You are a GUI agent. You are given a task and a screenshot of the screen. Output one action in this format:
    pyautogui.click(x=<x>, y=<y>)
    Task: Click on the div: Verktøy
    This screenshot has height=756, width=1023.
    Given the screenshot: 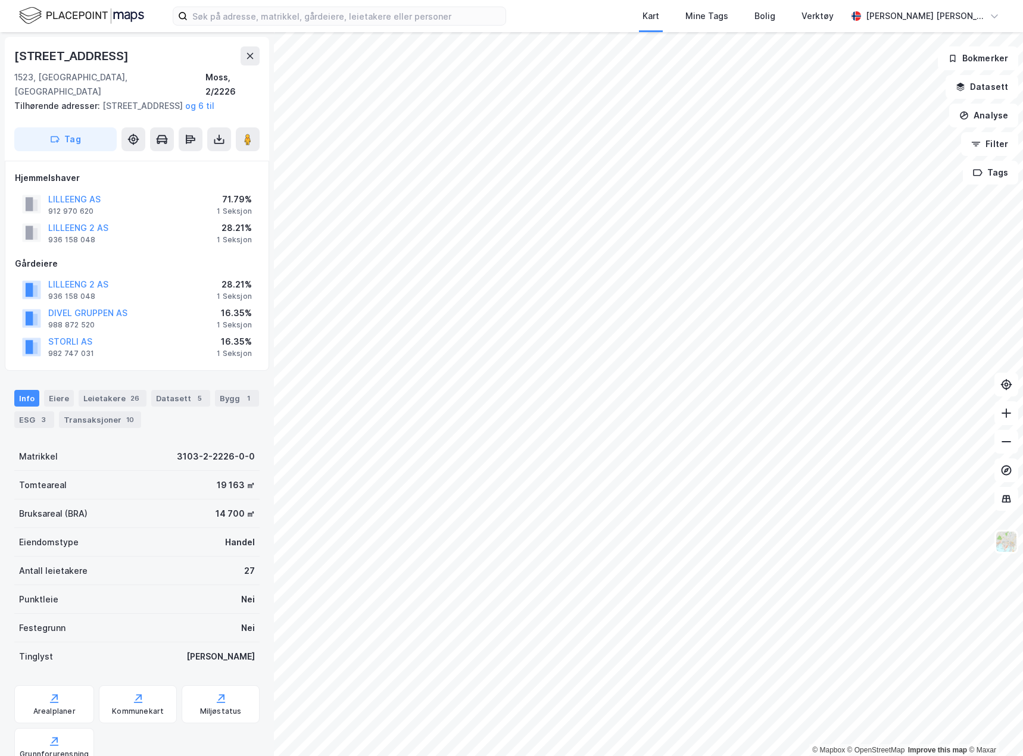 What is the action you would take?
    pyautogui.click(x=817, y=16)
    